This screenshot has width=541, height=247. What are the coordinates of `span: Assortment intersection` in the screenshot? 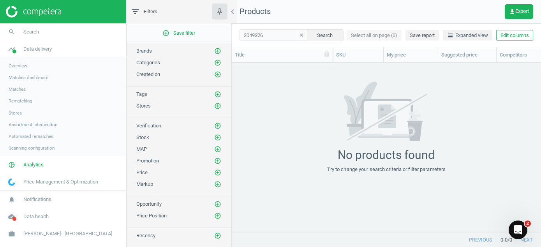 It's located at (33, 125).